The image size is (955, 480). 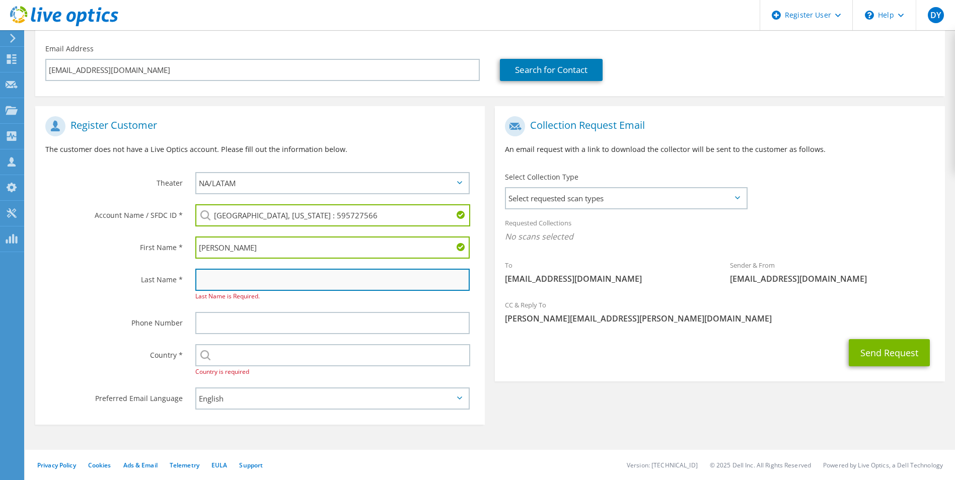 I want to click on label: Email Address, so click(x=69, y=49).